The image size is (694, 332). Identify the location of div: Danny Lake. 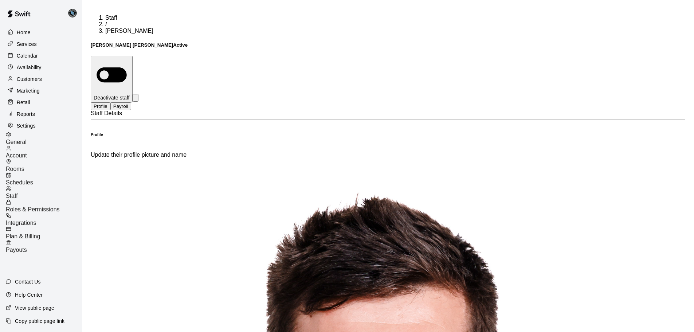
(74, 13).